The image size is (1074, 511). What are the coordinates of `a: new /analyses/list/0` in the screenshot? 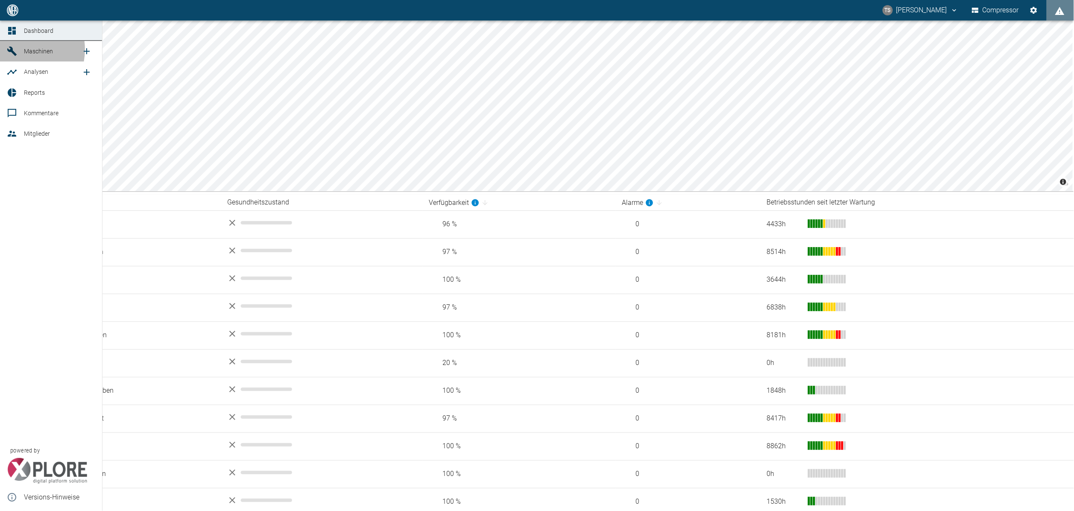 It's located at (87, 72).